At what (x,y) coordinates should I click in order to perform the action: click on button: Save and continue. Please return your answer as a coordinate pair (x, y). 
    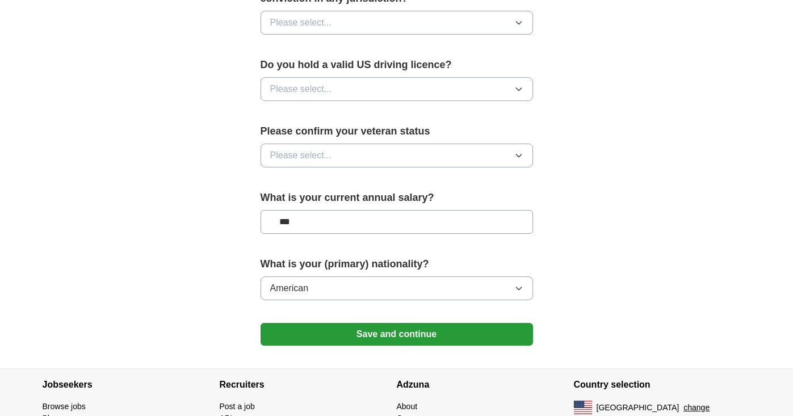
    Looking at the image, I should click on (397, 334).